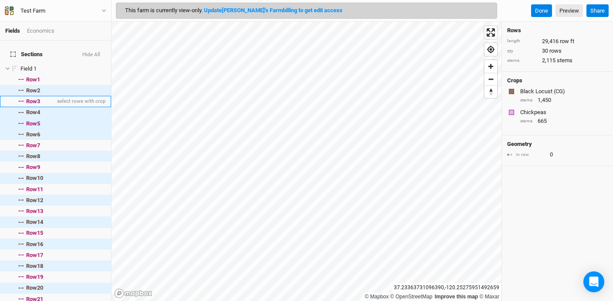 This screenshot has width=613, height=301. What do you see at coordinates (491, 32) in the screenshot?
I see `button: Enter fullscreen` at bounding box center [491, 32].